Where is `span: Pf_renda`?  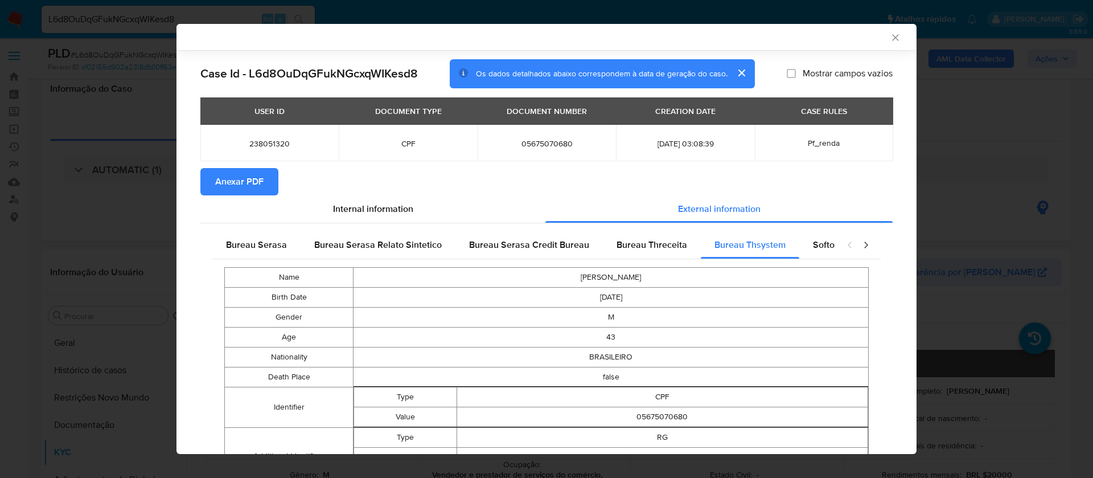 span: Pf_renda is located at coordinates (824, 143).